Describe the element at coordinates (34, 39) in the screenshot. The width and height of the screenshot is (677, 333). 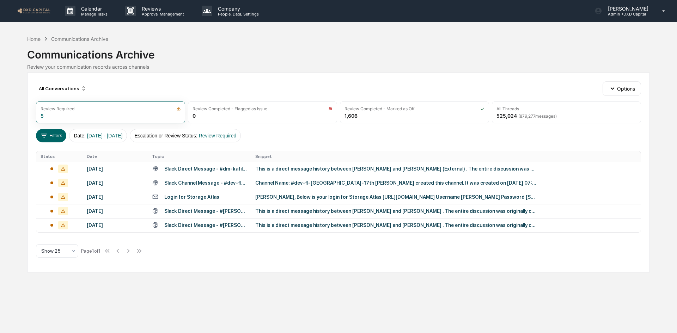
I see `div: Home` at that location.